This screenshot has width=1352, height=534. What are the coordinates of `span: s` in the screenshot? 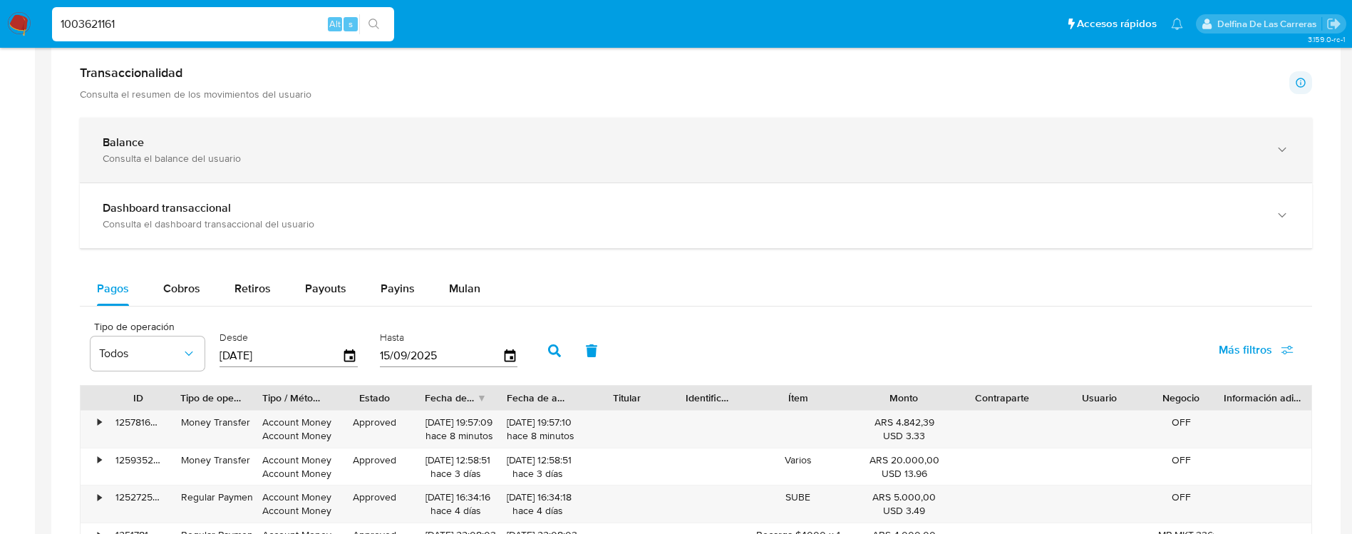 It's located at (351, 24).